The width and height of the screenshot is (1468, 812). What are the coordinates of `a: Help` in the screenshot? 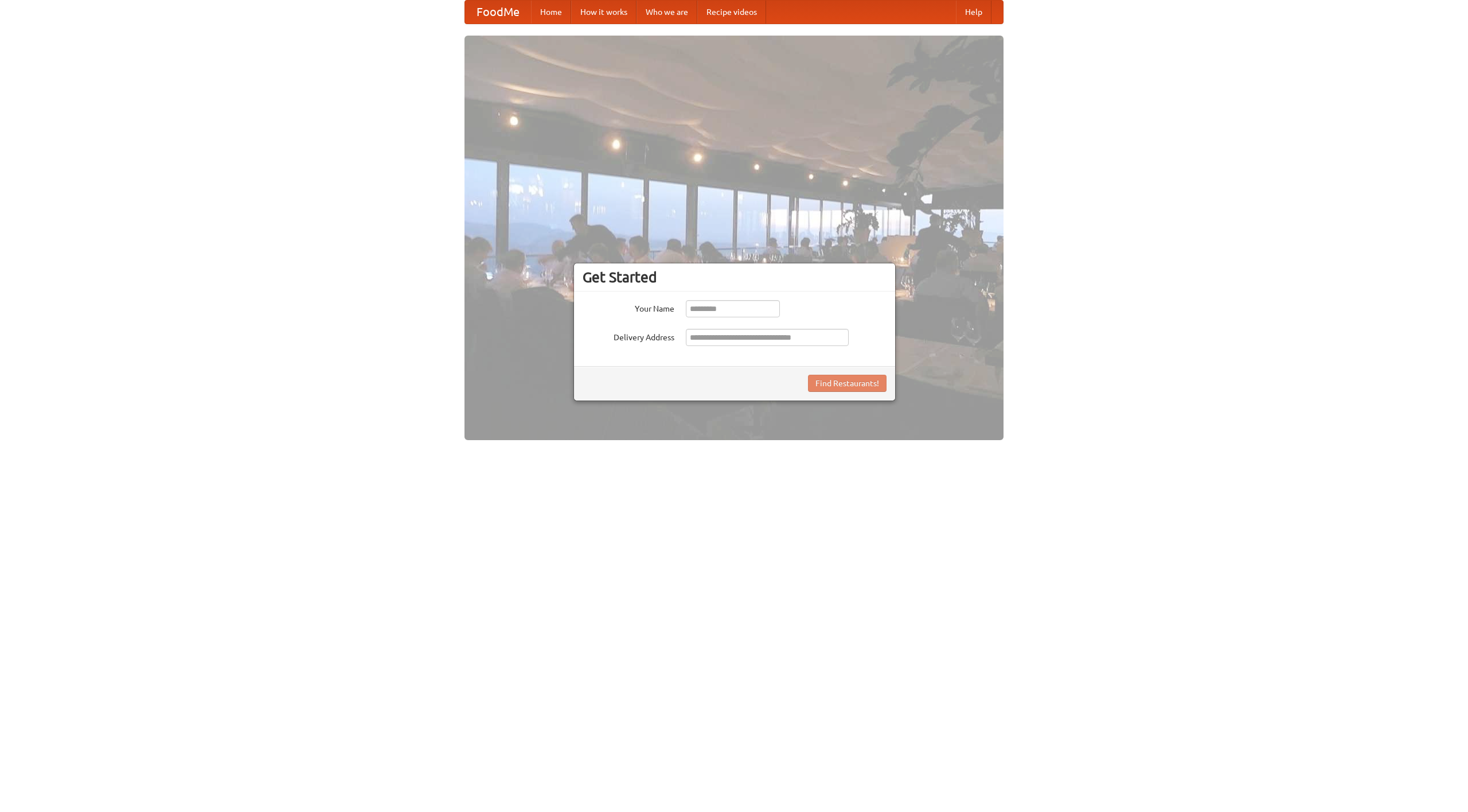 It's located at (974, 12).